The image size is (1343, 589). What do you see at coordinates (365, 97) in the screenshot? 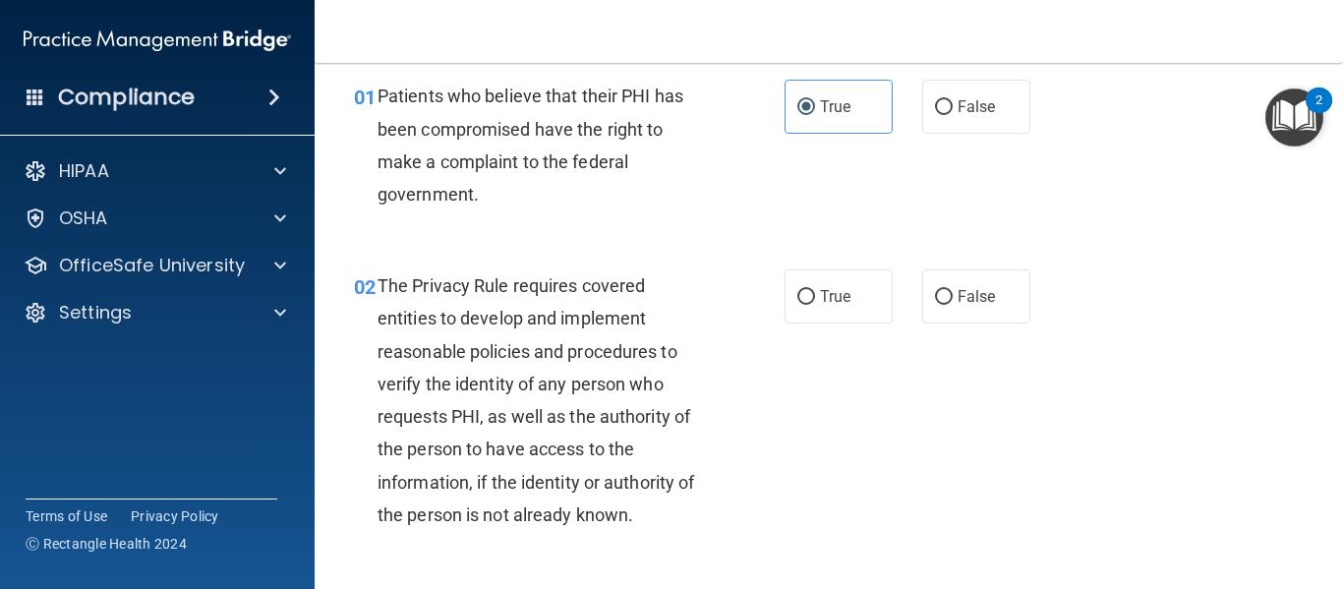
I see `span: 01` at bounding box center [365, 97].